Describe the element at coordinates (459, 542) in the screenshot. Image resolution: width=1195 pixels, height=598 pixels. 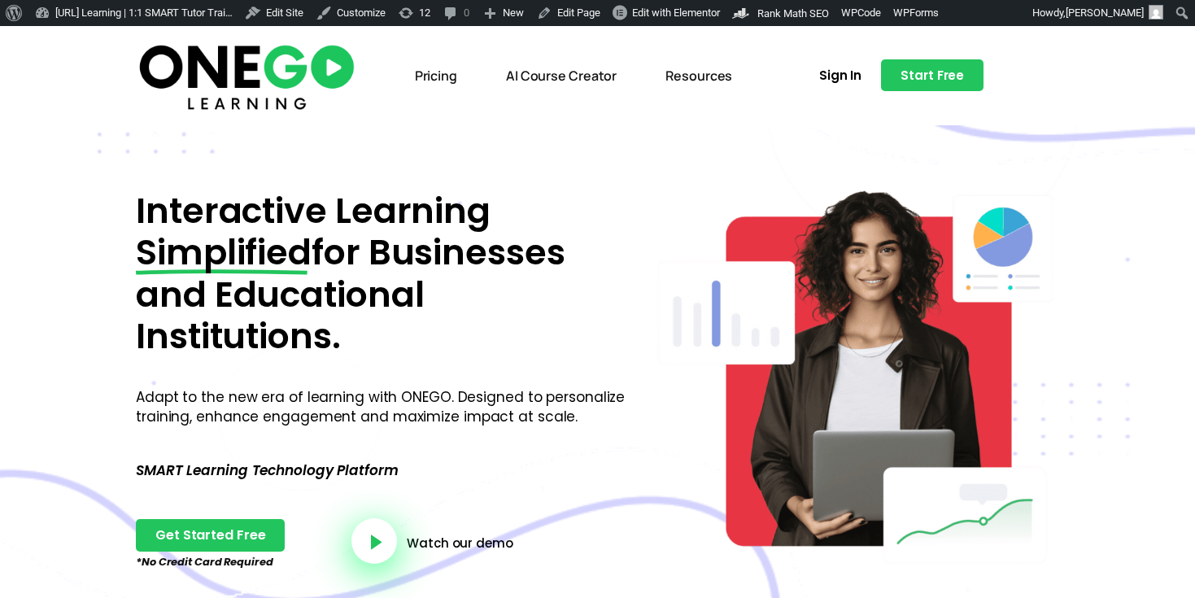
I see `span: Watch our demo` at that location.